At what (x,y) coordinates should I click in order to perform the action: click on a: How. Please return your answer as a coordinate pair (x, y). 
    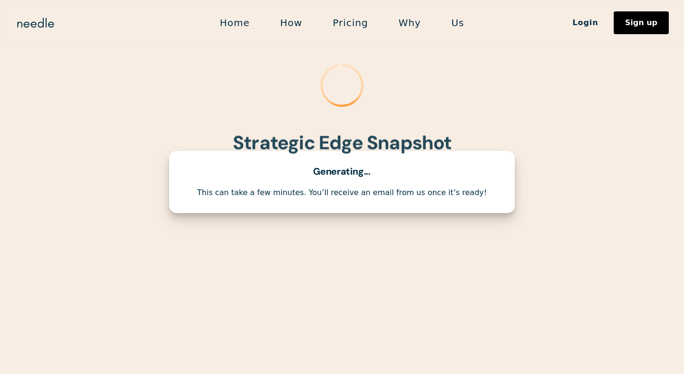
    Looking at the image, I should click on (291, 23).